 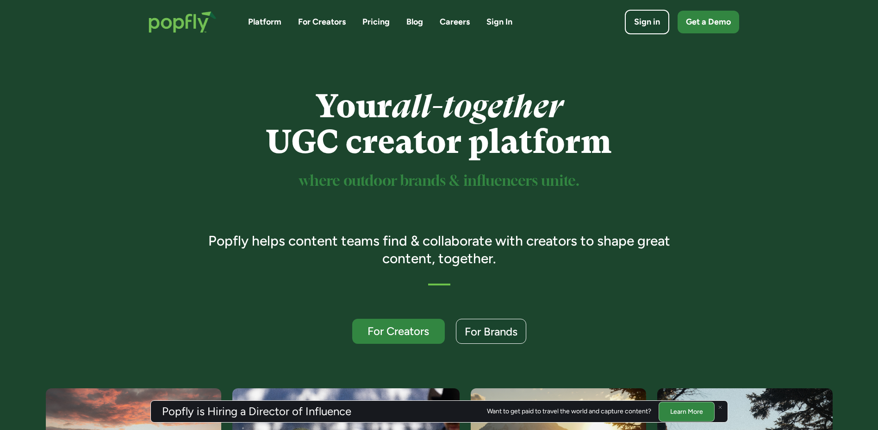 What do you see at coordinates (455, 22) in the screenshot?
I see `a: Careers` at bounding box center [455, 22].